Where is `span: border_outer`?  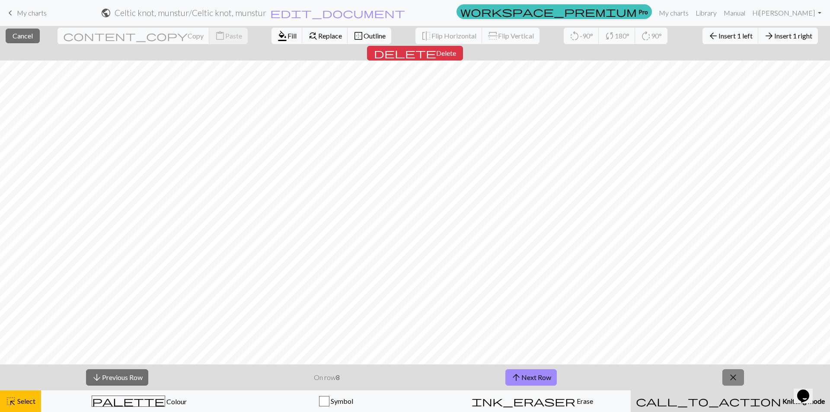
span: border_outer is located at coordinates (358, 36).